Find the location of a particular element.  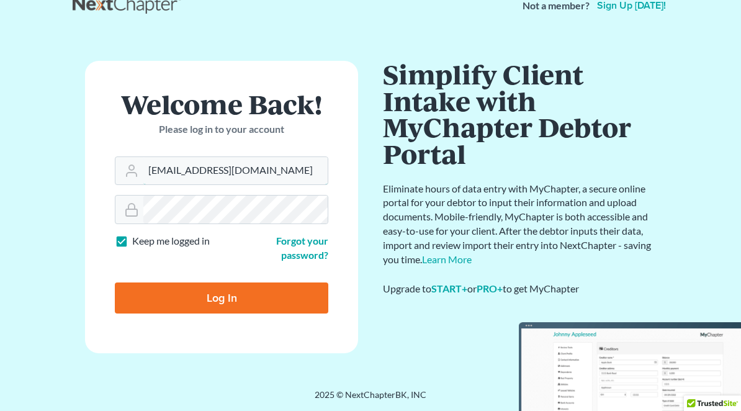

h1: Simplify Client Intake with MyChapter Debtor Portal is located at coordinates (520, 114).